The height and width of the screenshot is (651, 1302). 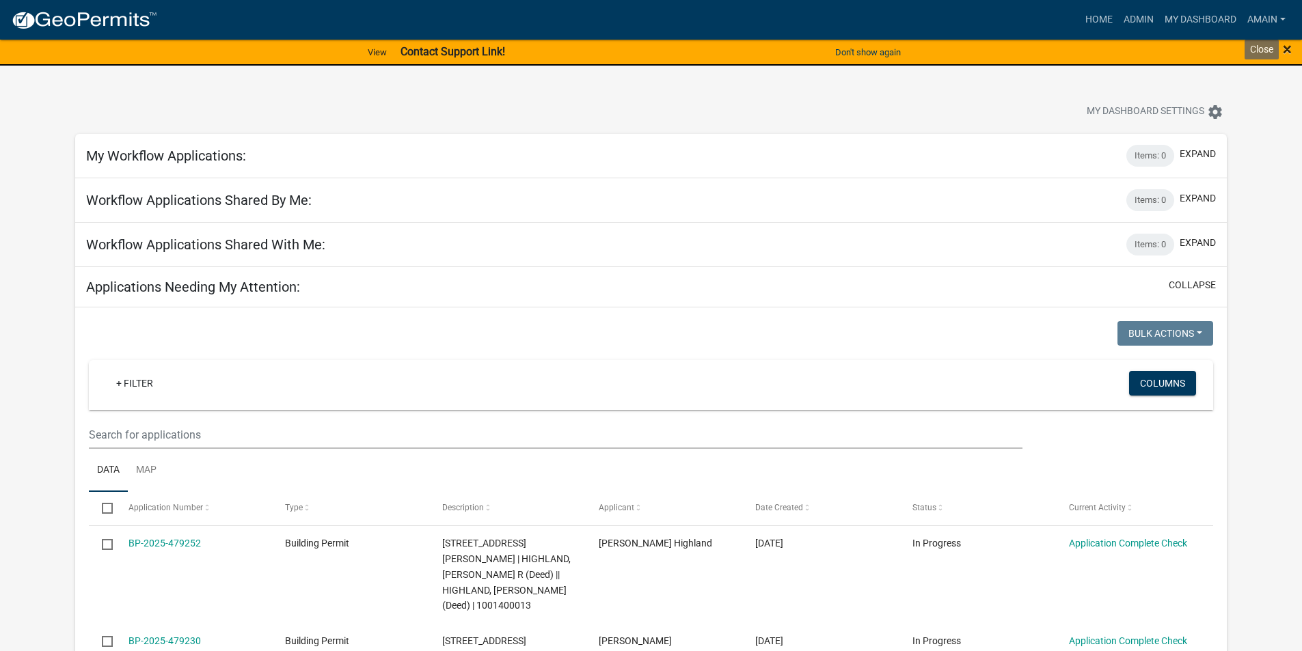 I want to click on button: Don't show again, so click(x=868, y=52).